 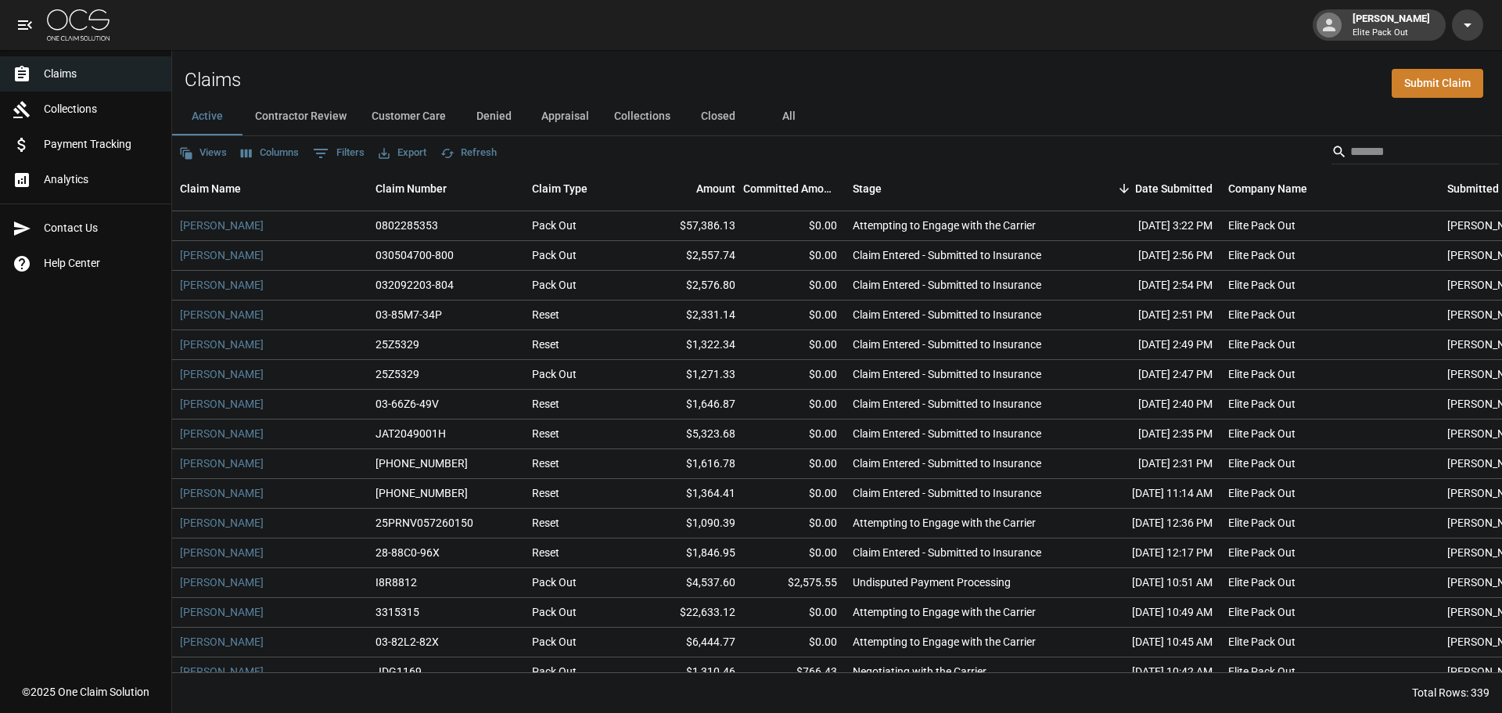 I want to click on div: Claim Name, so click(x=210, y=189).